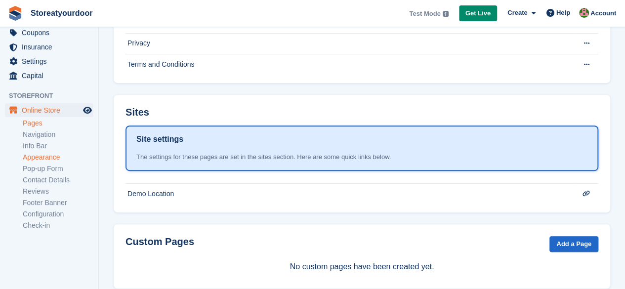  What do you see at coordinates (478, 13) in the screenshot?
I see `a: Get Live` at bounding box center [478, 13].